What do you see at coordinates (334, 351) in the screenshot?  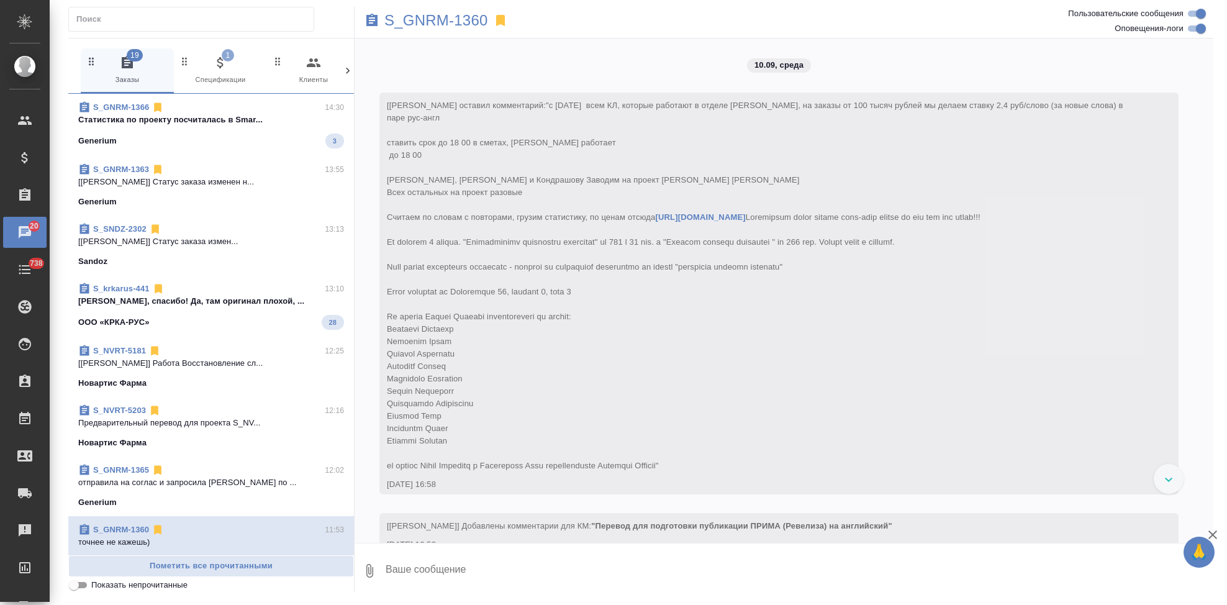 I see `p: 12:25` at bounding box center [334, 351].